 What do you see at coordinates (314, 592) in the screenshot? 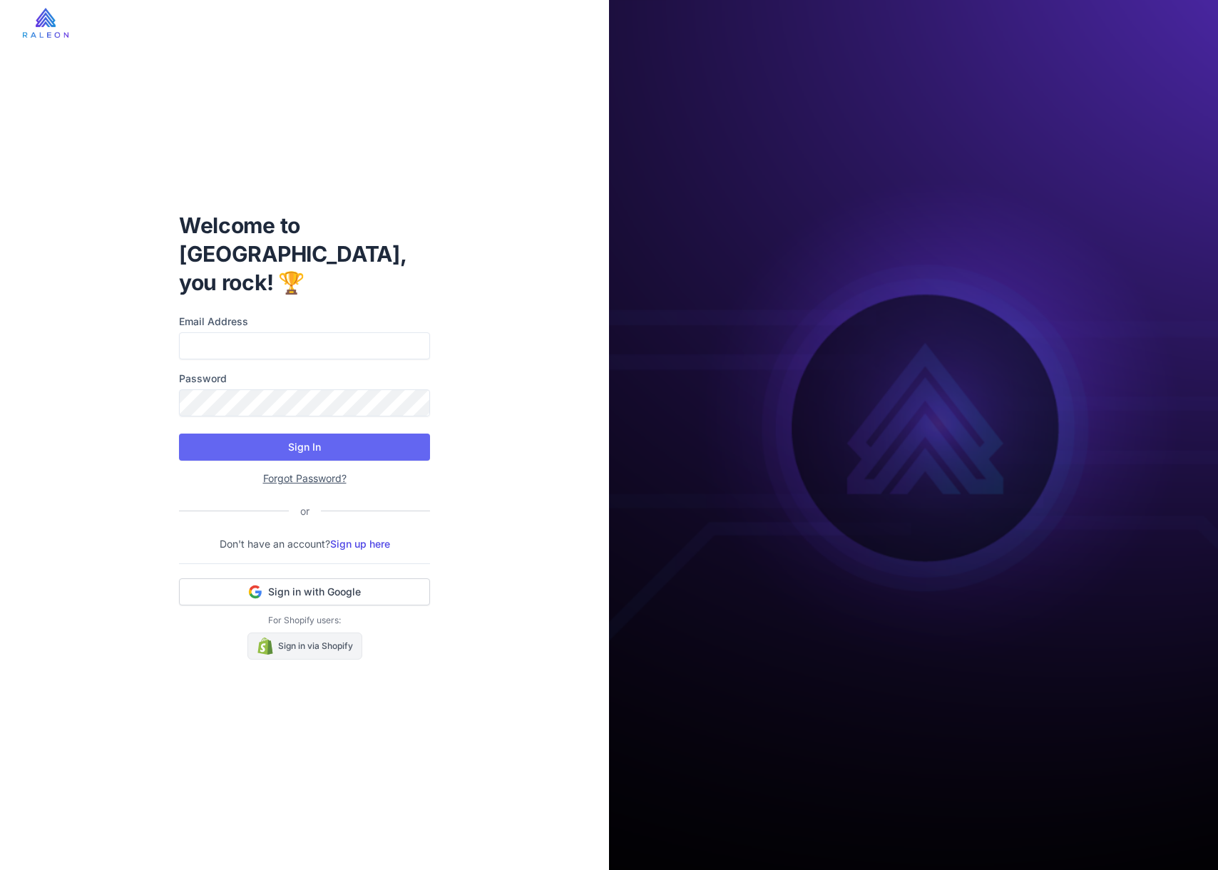
I see `span: Sign in with Google` at bounding box center [314, 592].